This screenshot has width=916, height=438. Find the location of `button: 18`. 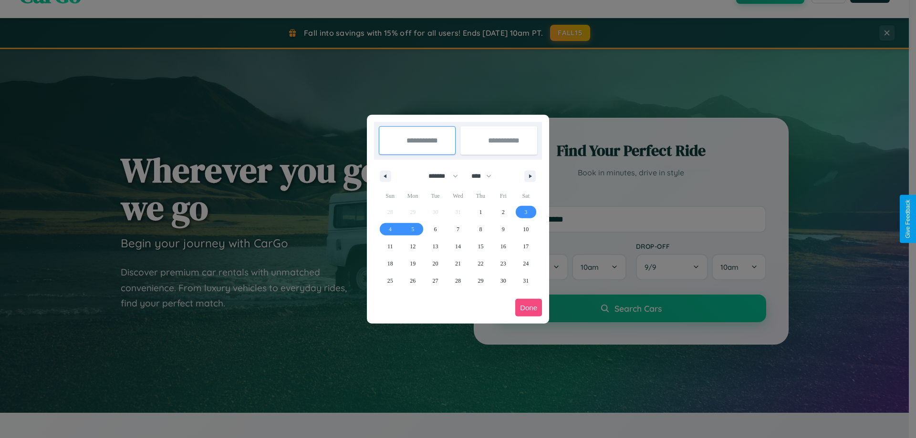

button: 18 is located at coordinates (390, 264).